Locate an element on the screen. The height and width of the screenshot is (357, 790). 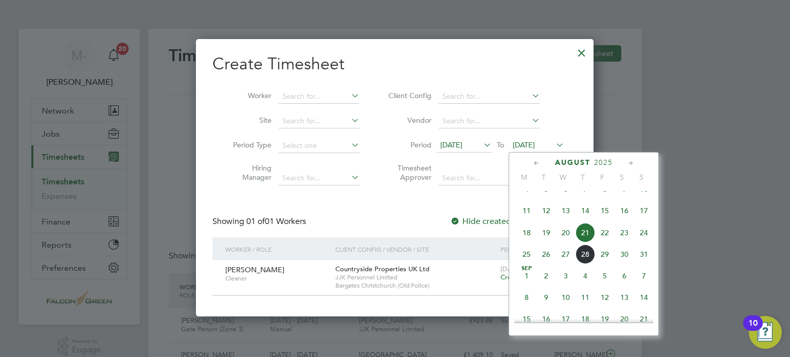
input: Select one is located at coordinates (319, 146).